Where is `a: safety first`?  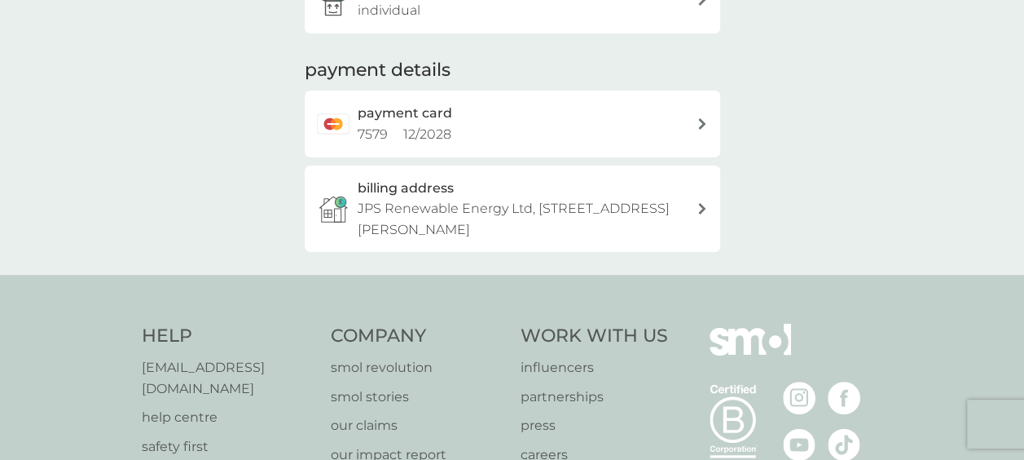
a: safety first is located at coordinates (228, 447).